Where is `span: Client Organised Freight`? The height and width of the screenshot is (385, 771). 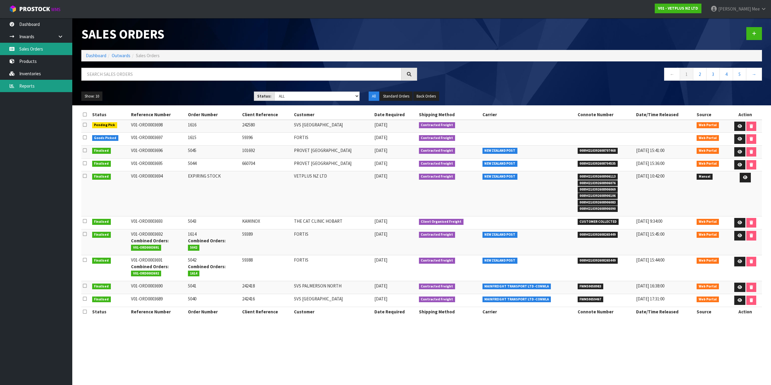
span: Client Organised Freight is located at coordinates (441, 222).